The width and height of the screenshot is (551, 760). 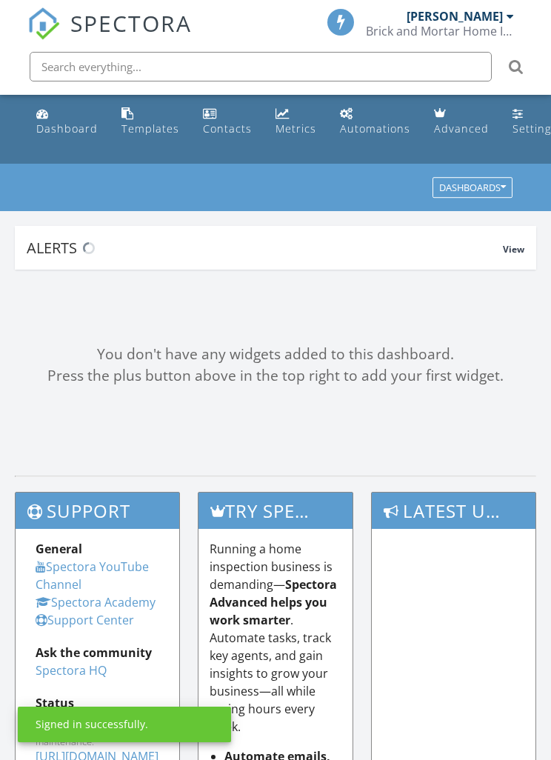 What do you see at coordinates (473, 188) in the screenshot?
I see `button: Dashboards` at bounding box center [473, 188].